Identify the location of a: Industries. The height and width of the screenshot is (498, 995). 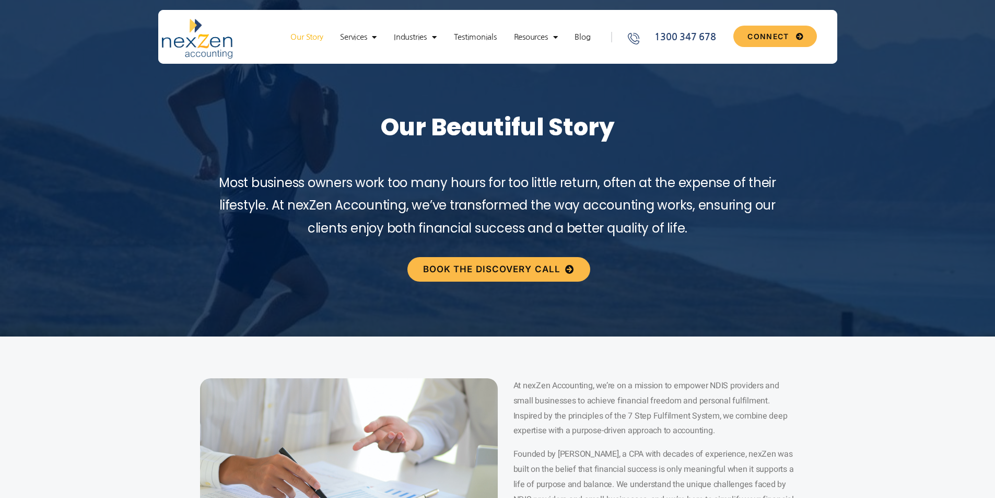
(415, 37).